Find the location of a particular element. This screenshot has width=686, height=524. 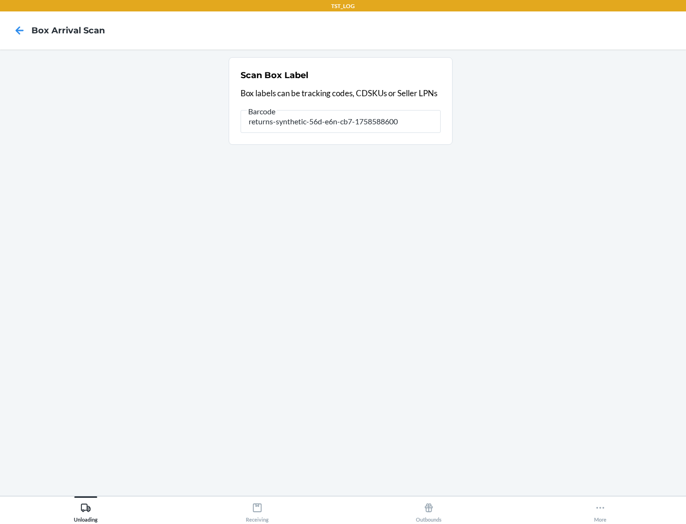

span: Barcode is located at coordinates (261, 111).